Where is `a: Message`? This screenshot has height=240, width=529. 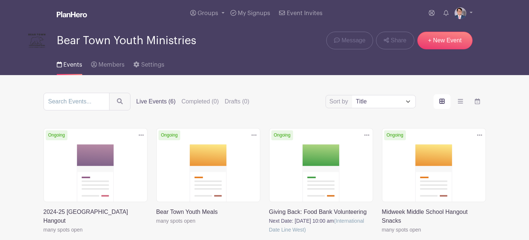 a: Message is located at coordinates (350, 41).